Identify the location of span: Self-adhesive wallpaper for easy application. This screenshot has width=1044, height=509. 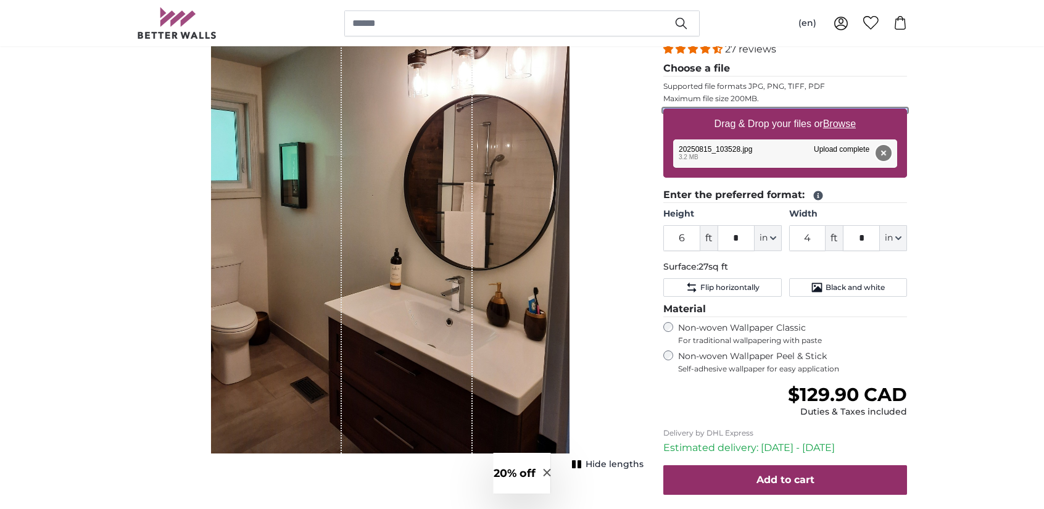
(792, 369).